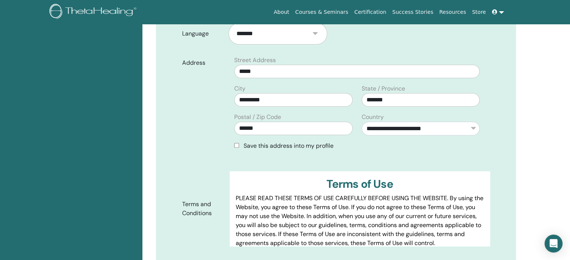 This screenshot has height=260, width=570. Describe the element at coordinates (479, 12) in the screenshot. I see `a: Store` at that location.